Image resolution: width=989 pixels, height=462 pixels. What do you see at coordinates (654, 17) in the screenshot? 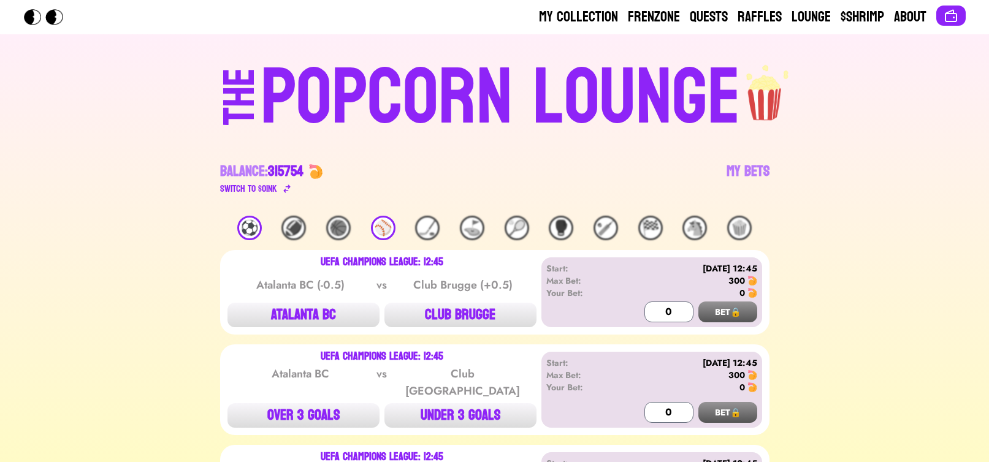
I see `a: Frenzone` at bounding box center [654, 17].